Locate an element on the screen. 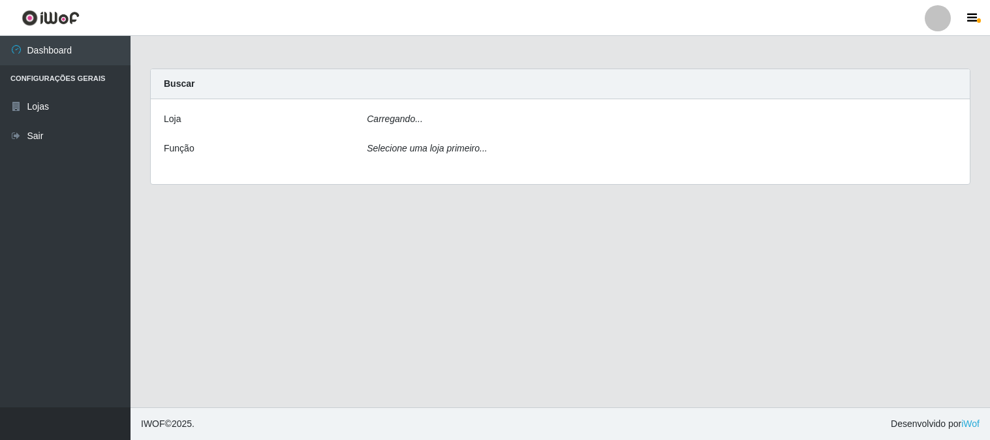  img: CoreUI Logo is located at coordinates (50, 18).